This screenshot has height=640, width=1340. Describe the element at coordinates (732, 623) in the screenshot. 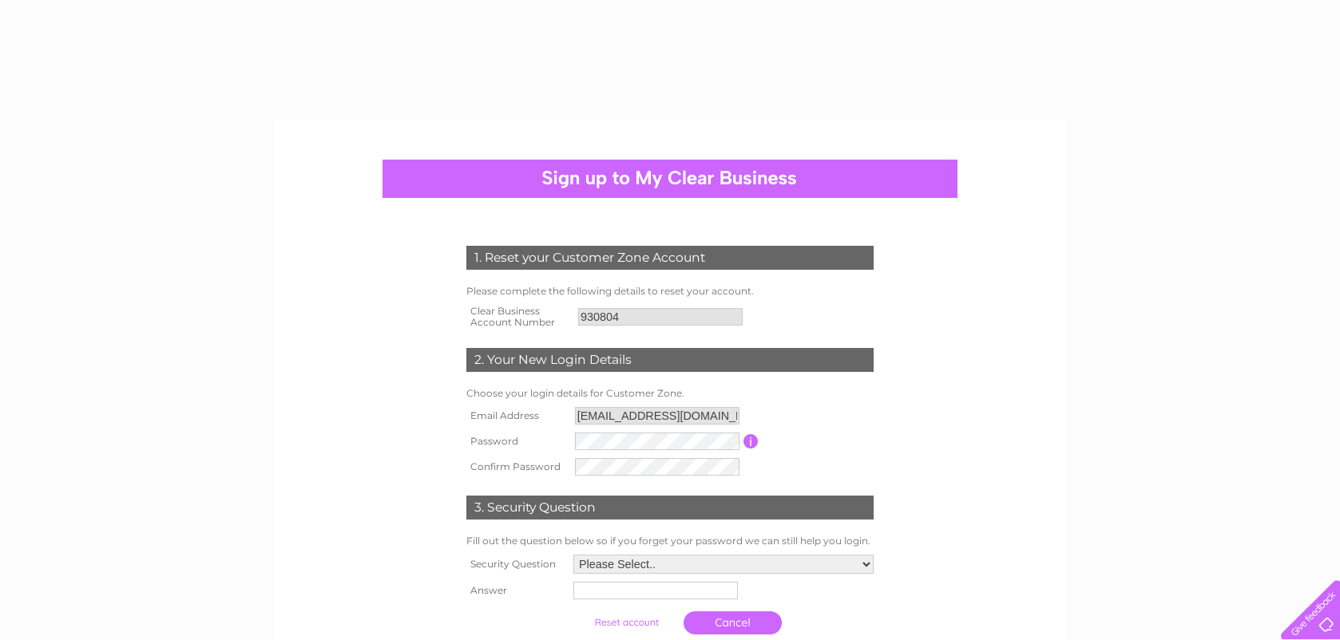

I see `a: Cancel` at that location.